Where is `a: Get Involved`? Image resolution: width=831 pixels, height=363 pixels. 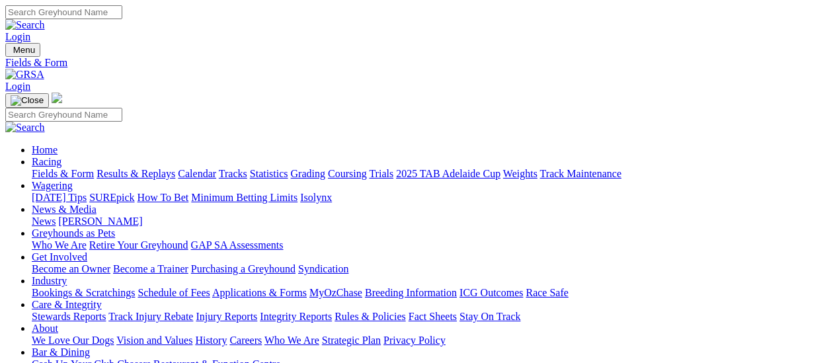
a: Get Involved is located at coordinates (59, 256).